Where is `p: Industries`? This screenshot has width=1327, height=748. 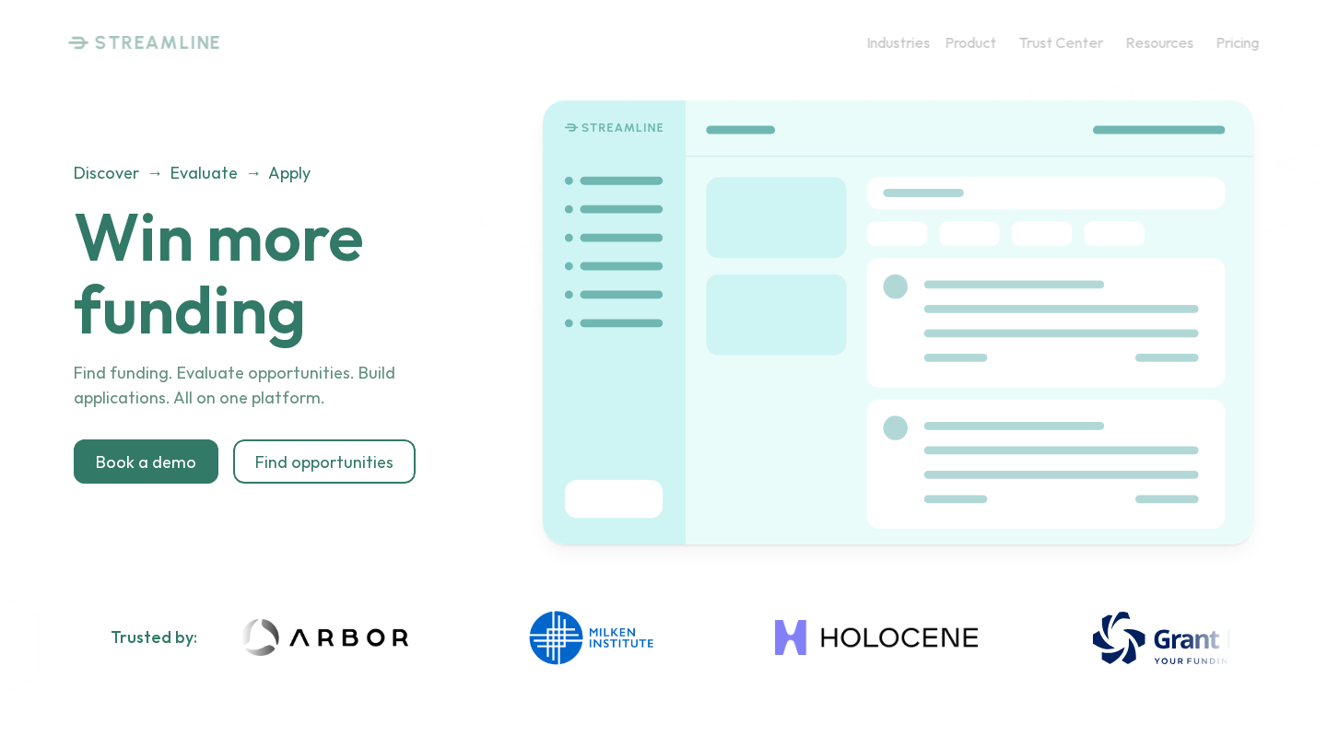
p: Industries is located at coordinates (897, 41).